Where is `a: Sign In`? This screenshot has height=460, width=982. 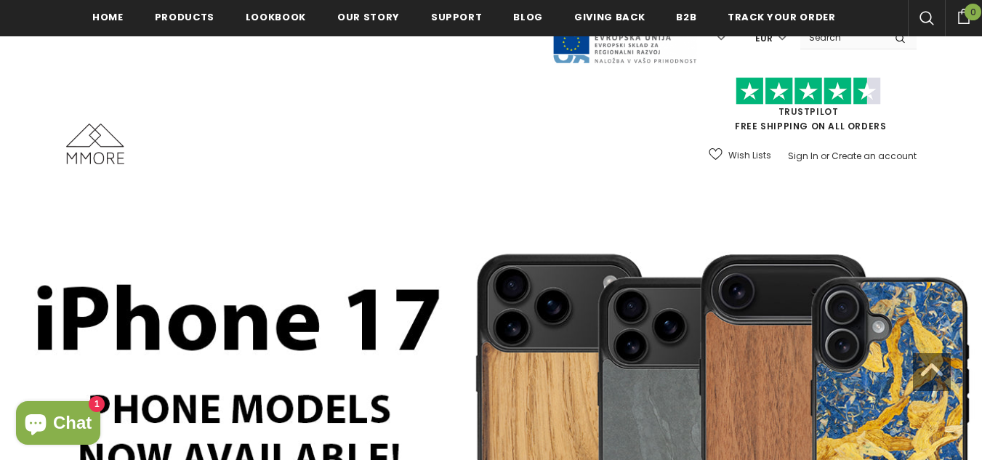
a: Sign In is located at coordinates (804, 156).